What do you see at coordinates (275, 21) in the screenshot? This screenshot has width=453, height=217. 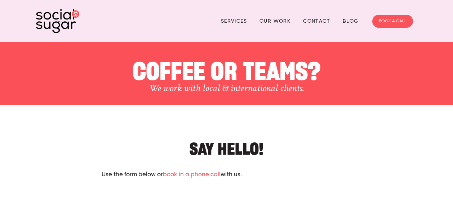 I see `a: Our Work` at bounding box center [275, 21].